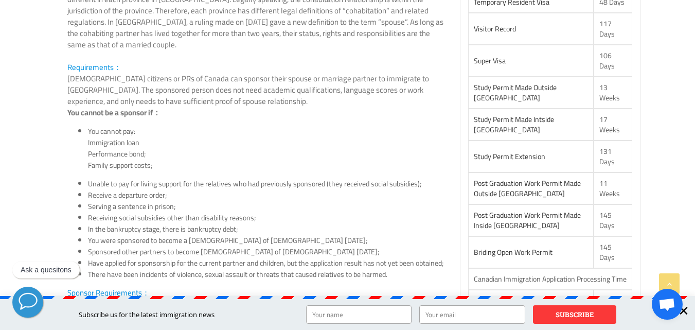 The width and height of the screenshot is (695, 330). Describe the element at coordinates (513, 252) in the screenshot. I see `a: Briding Open Work Permit` at that location.